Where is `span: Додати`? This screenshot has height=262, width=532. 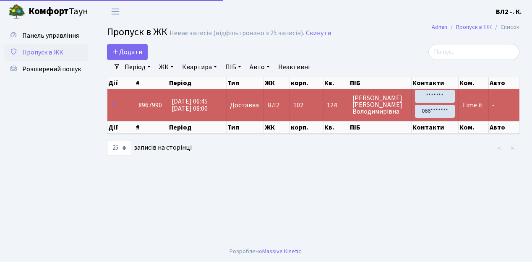
span: Додати is located at coordinates (127, 52).